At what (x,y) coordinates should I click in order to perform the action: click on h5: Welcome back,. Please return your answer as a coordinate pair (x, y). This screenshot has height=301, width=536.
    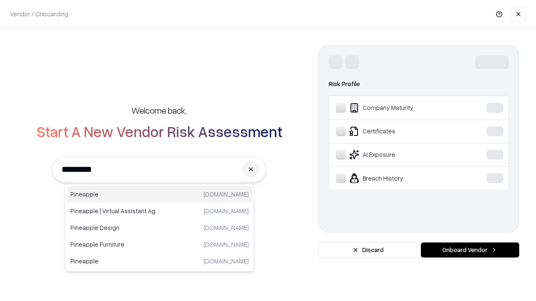
    Looking at the image, I should click on (159, 110).